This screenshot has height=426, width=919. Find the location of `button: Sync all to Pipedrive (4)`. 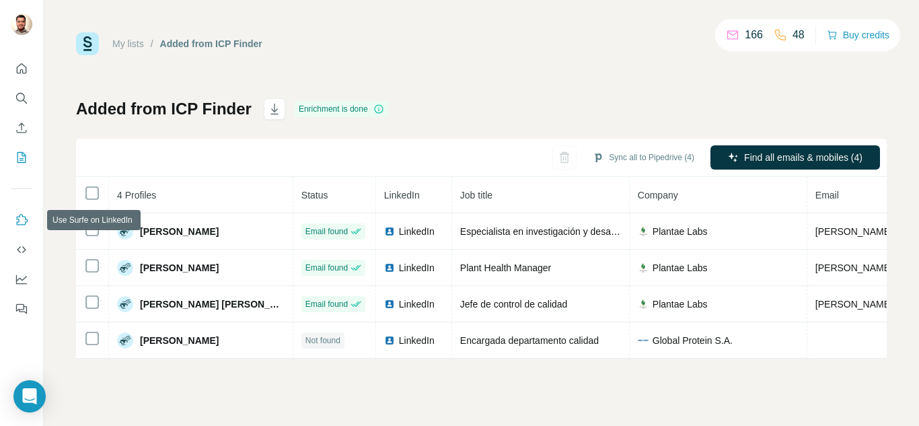

button: Sync all to Pipedrive (4) is located at coordinates (643, 157).